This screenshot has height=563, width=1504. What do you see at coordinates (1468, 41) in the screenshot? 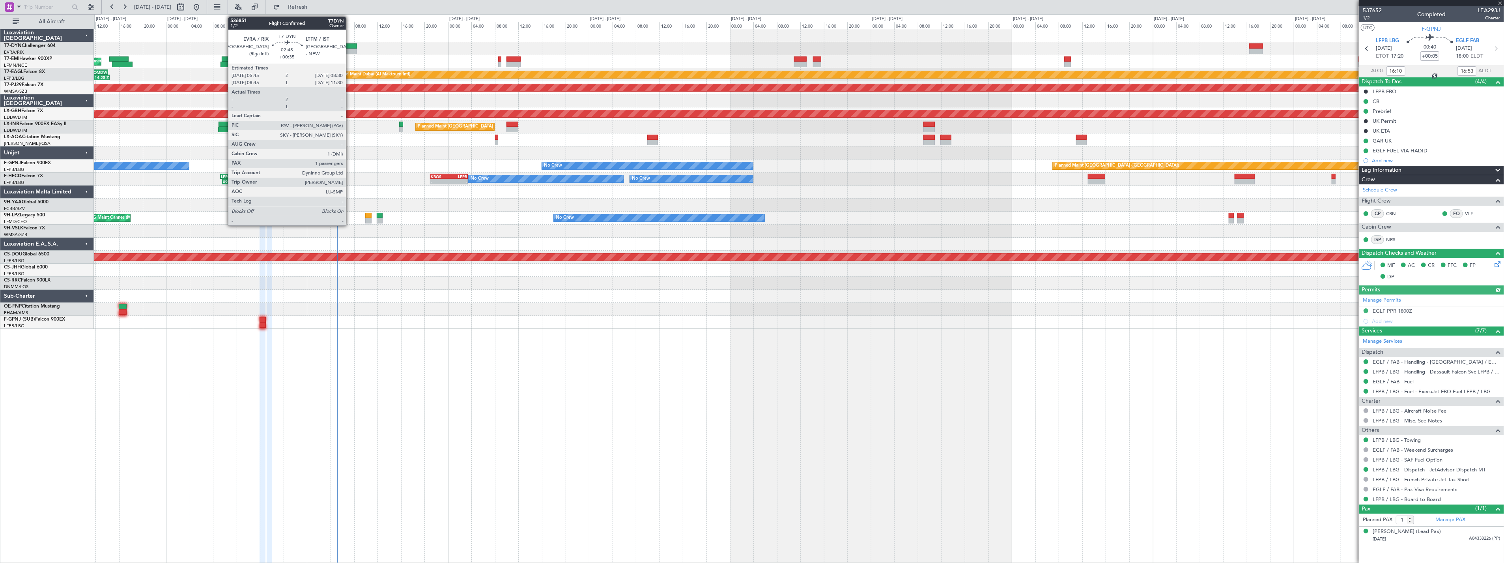
I see `span: EGLF FAB` at bounding box center [1468, 41].